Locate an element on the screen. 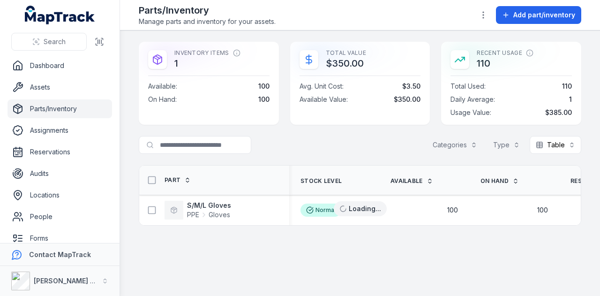  a: Forms is located at coordinates (60, 238).